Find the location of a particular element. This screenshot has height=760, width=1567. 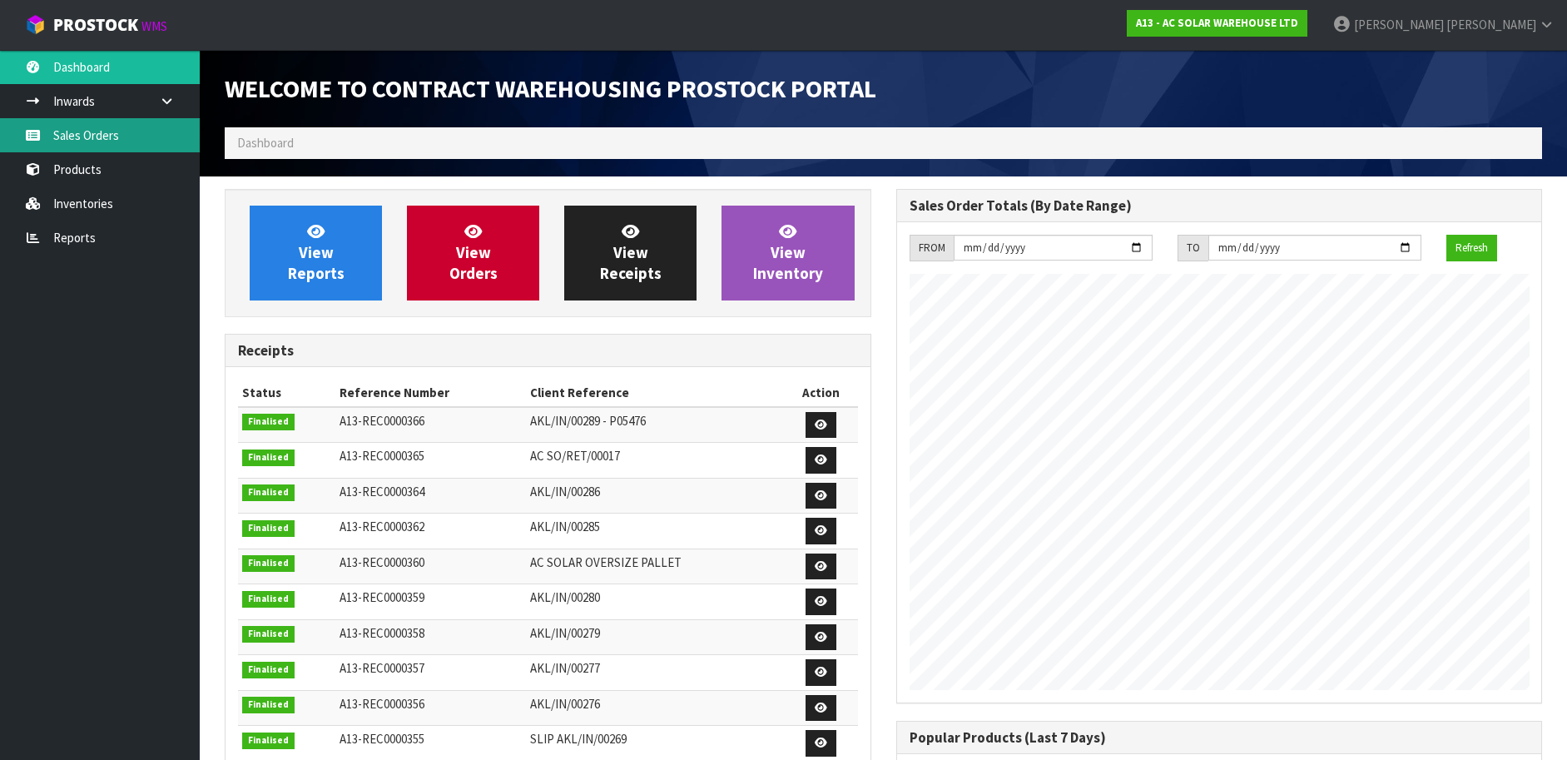

span: A13-REC0000355 is located at coordinates (382, 738).